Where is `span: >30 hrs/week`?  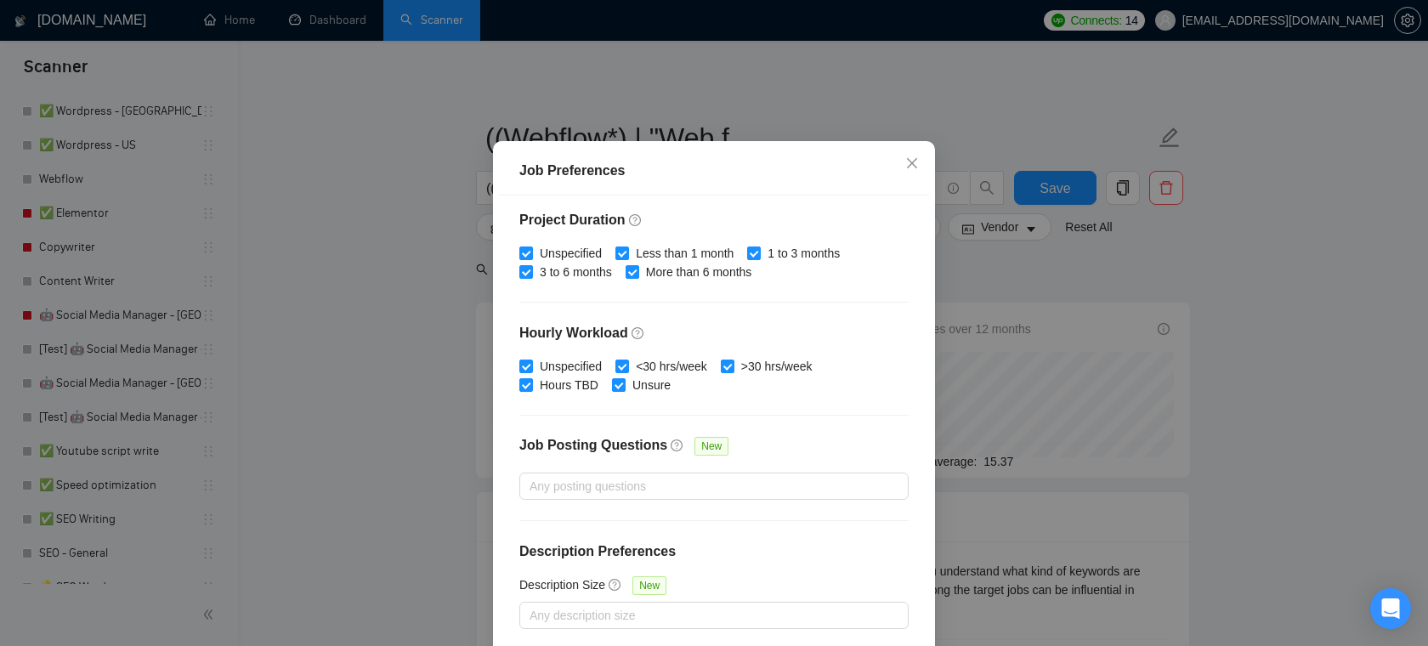
span: >30 hrs/week is located at coordinates (777, 366).